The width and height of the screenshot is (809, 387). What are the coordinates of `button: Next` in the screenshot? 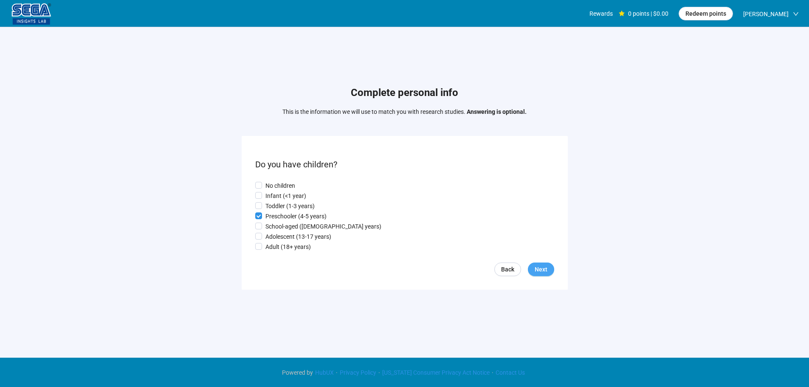 It's located at (541, 269).